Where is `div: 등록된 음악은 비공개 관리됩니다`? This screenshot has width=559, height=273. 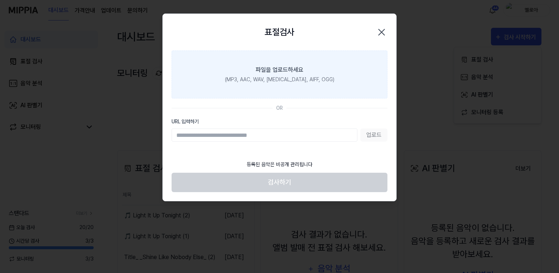 div: 등록된 음악은 비공개 관리됩니다 is located at coordinates (280, 164).